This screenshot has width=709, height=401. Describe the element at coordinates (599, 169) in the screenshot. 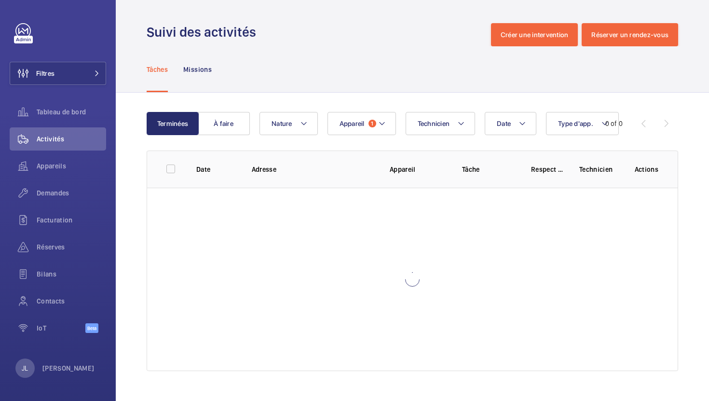

I see `p: Technicien` at that location.